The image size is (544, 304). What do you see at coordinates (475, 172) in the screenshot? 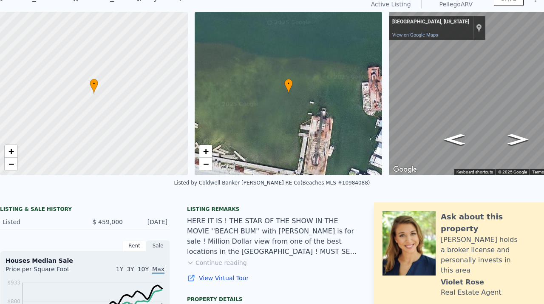
I see `button: Keyboard shortcuts` at bounding box center [475, 172].